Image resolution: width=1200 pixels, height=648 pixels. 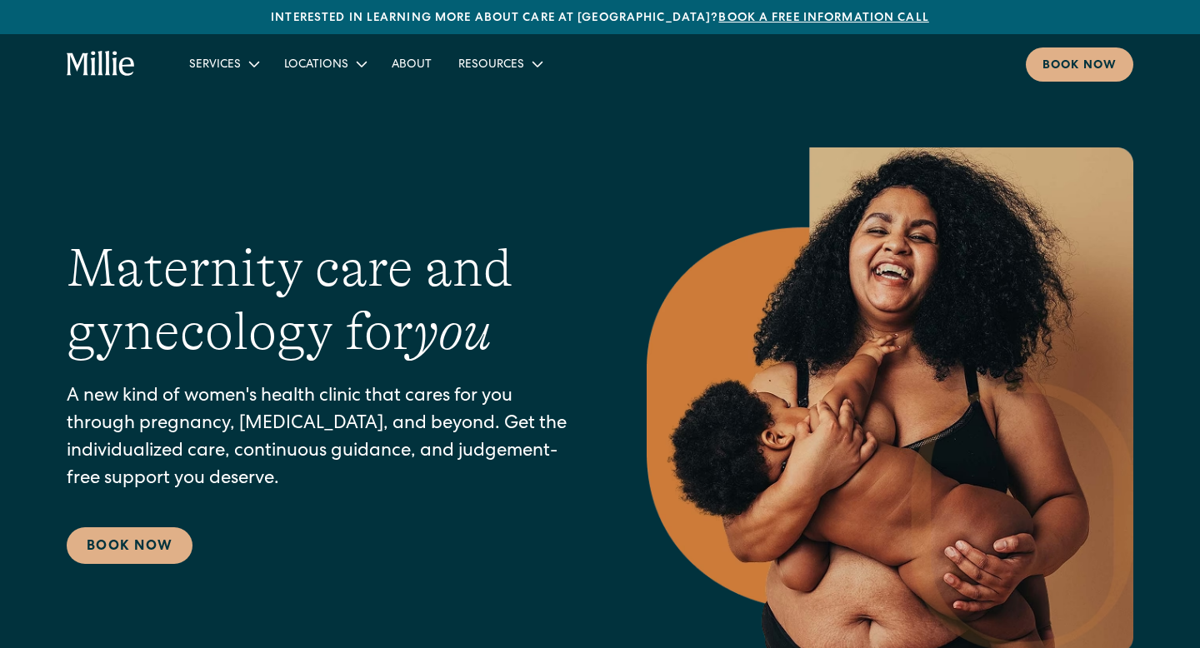 I want to click on em: you, so click(x=453, y=332).